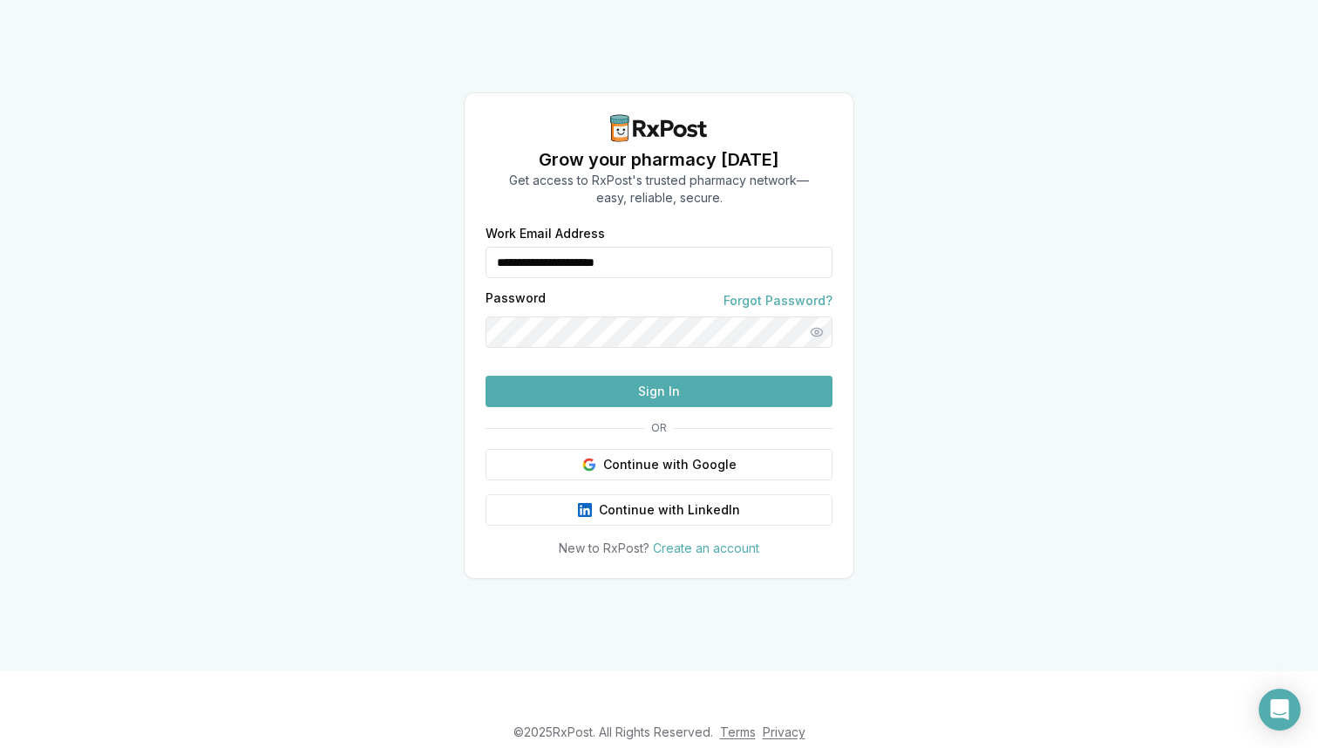  What do you see at coordinates (706, 548) in the screenshot?
I see `a: Create an account` at bounding box center [706, 548].